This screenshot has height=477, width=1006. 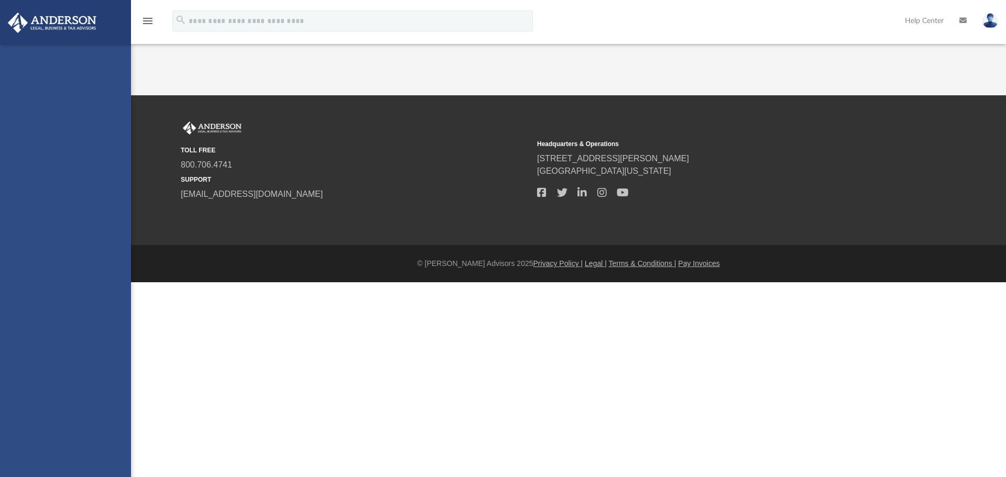 What do you see at coordinates (181, 20) in the screenshot?
I see `i: search` at bounding box center [181, 20].